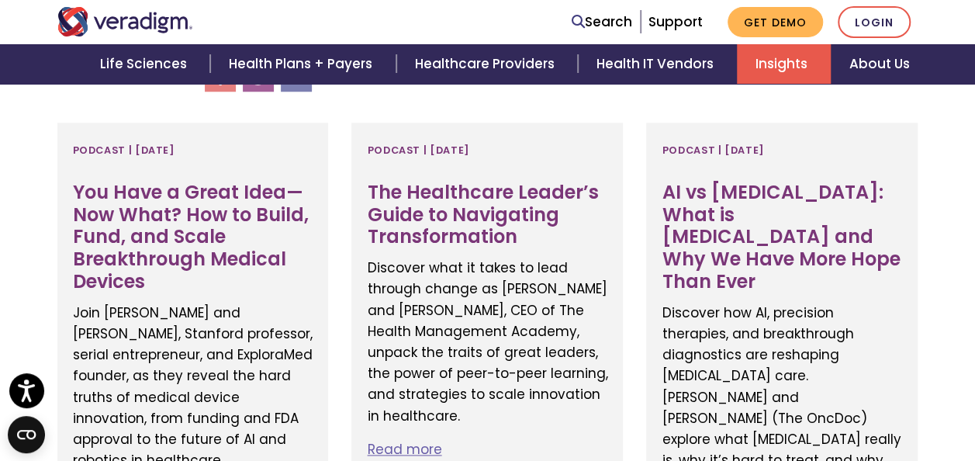 Image resolution: width=975 pixels, height=461 pixels. What do you see at coordinates (26, 434) in the screenshot?
I see `button: Open CMP widget` at bounding box center [26, 434].